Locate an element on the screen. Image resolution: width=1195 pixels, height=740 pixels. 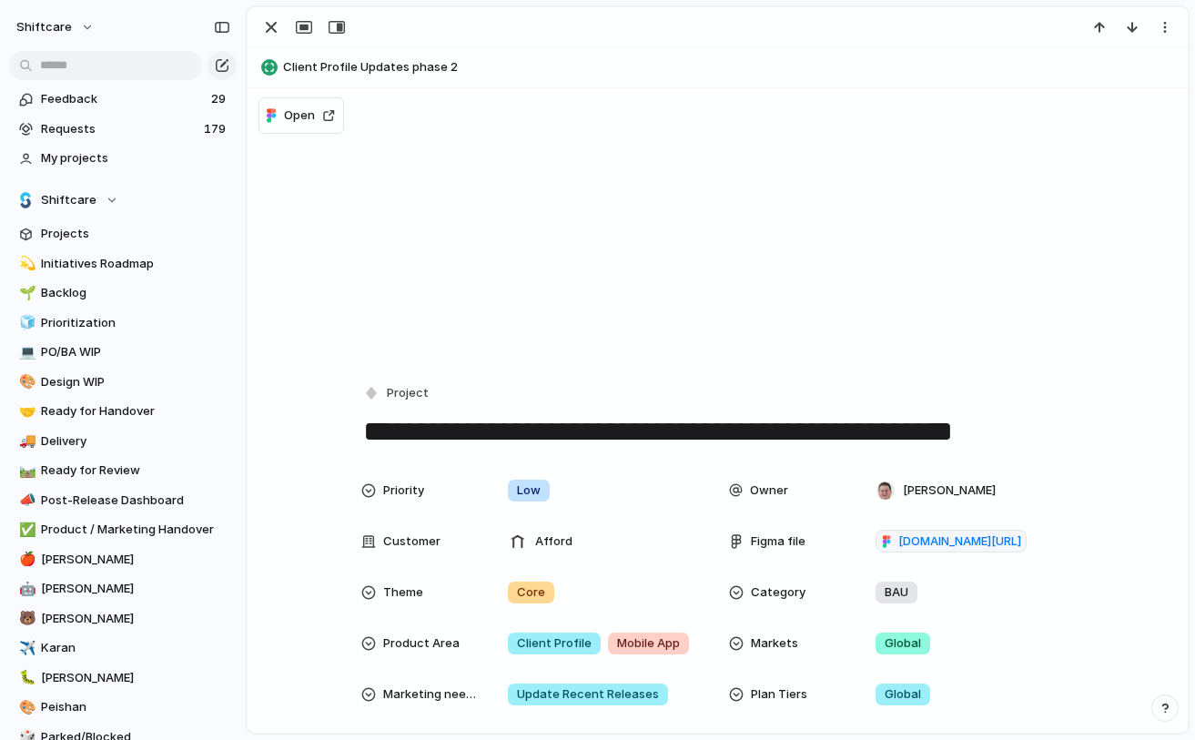
span: Customer is located at coordinates (411, 541).